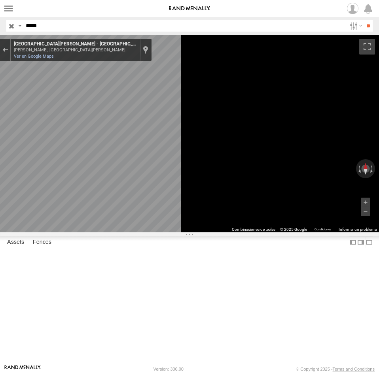 This screenshot has width=379, height=373. I want to click on a: Ver en Google Maps, so click(34, 56).